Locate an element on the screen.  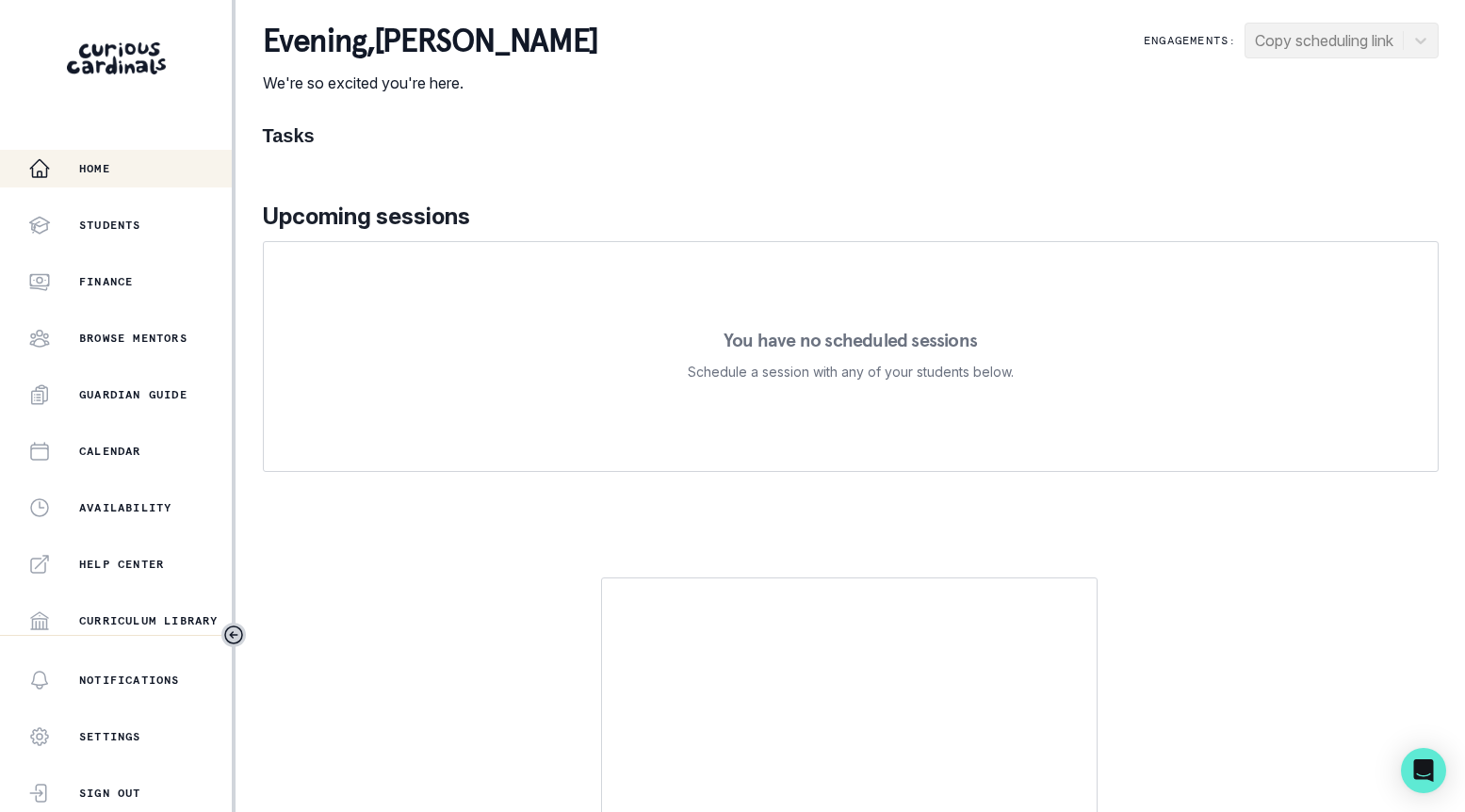
p: You have no scheduled sessions is located at coordinates (850, 340).